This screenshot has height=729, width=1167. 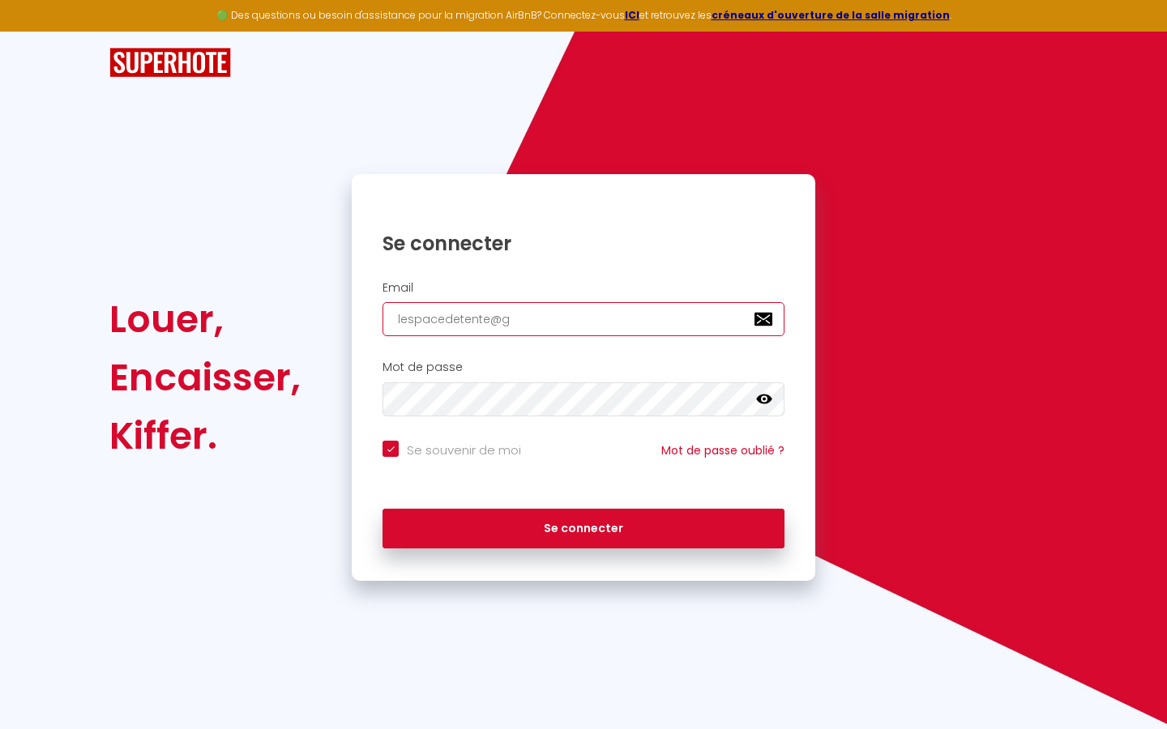 I want to click on div: Kiffer., so click(x=205, y=436).